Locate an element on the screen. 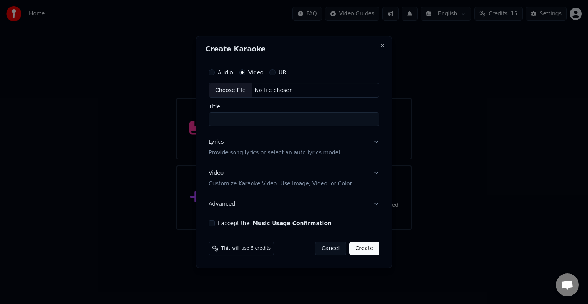  label: Video is located at coordinates (256, 72).